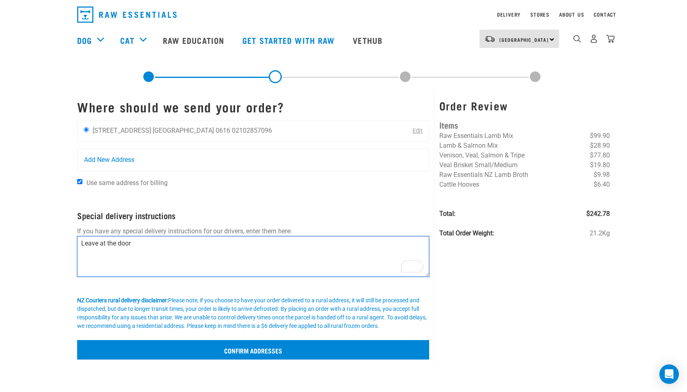 The image size is (687, 392). I want to click on strong: Total Order Weight:, so click(466, 233).